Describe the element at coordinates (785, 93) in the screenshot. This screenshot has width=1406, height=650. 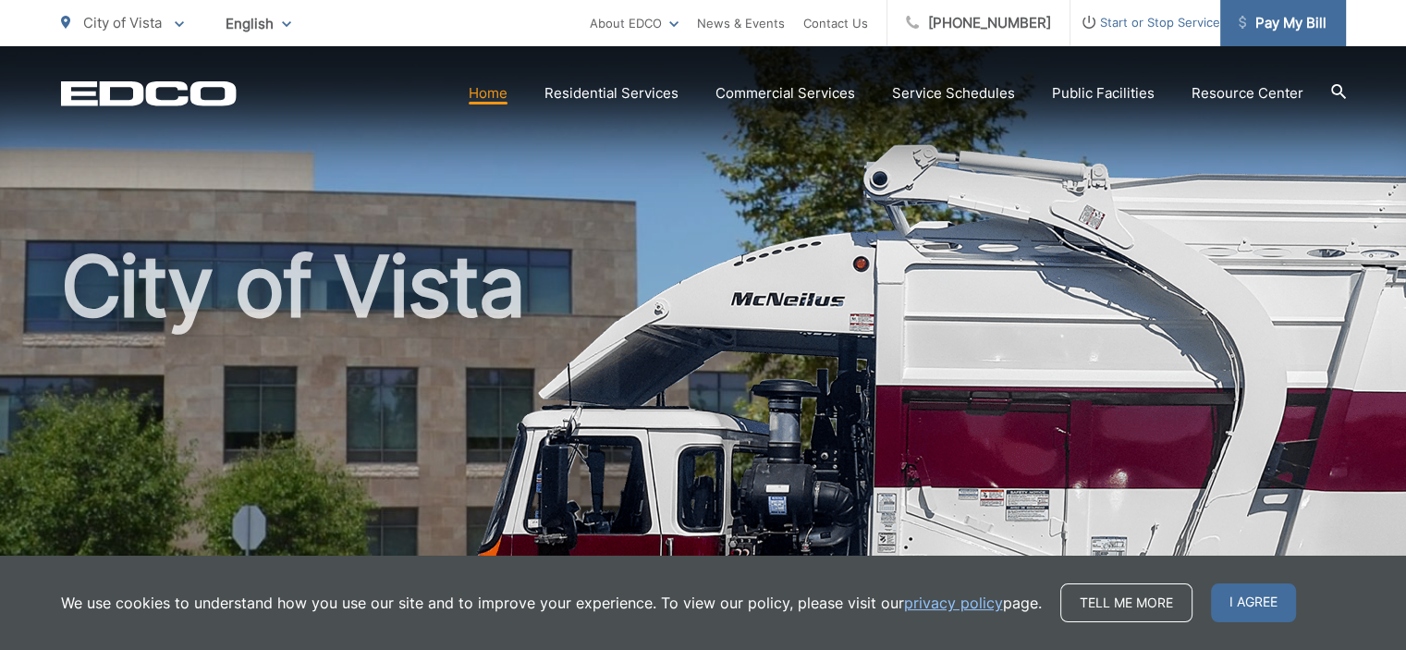
I see `a: Commercial Services` at that location.